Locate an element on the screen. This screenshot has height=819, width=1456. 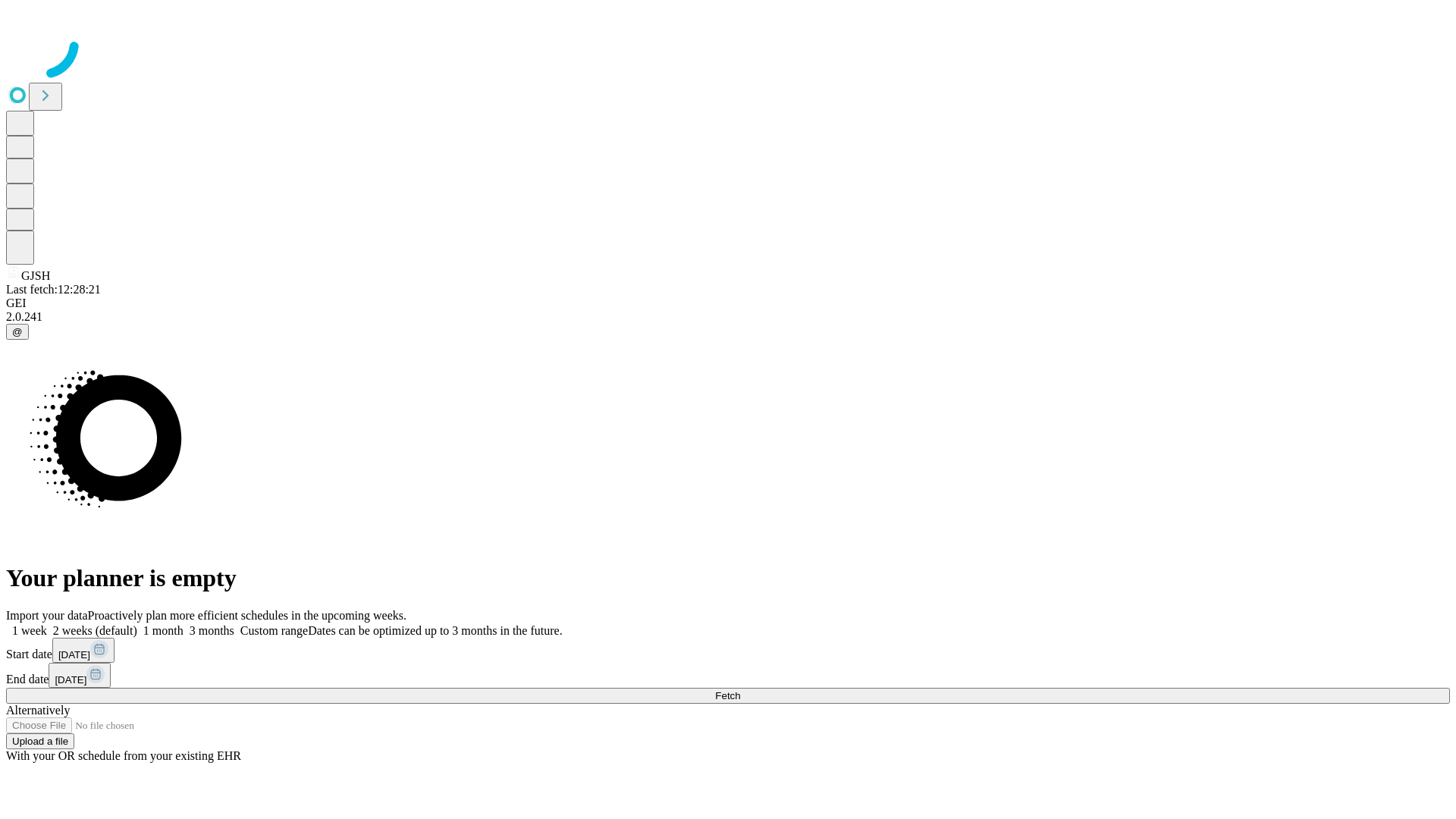
span: Proactively plan more efficient schedules in the upcoming weeks. is located at coordinates (247, 615).